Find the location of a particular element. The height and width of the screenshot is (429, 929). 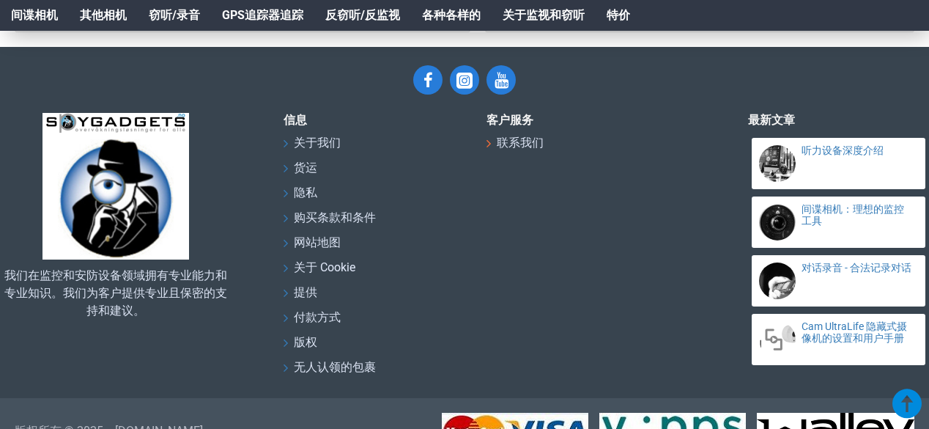

font: 付款方式 is located at coordinates (317, 317).